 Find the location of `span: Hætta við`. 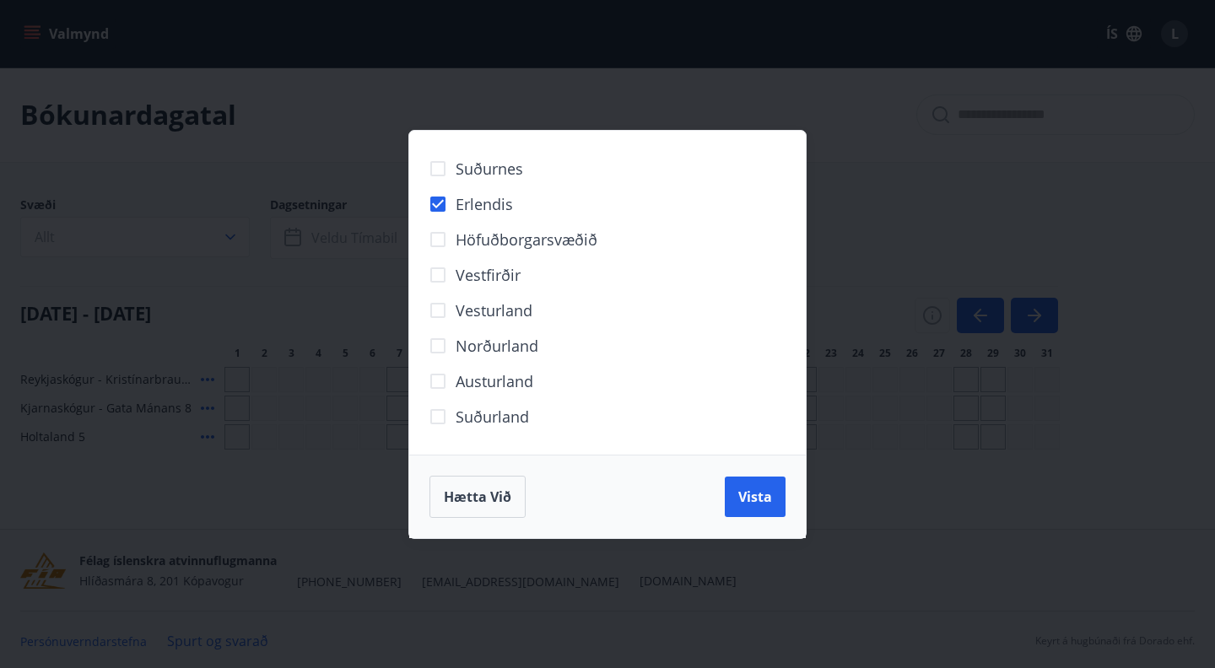

span: Hætta við is located at coordinates (478, 497).